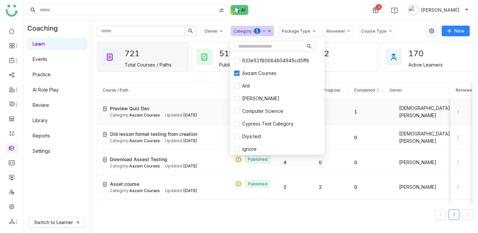 This screenshot has height=233, width=478. I want to click on img: logo, so click(12, 11).